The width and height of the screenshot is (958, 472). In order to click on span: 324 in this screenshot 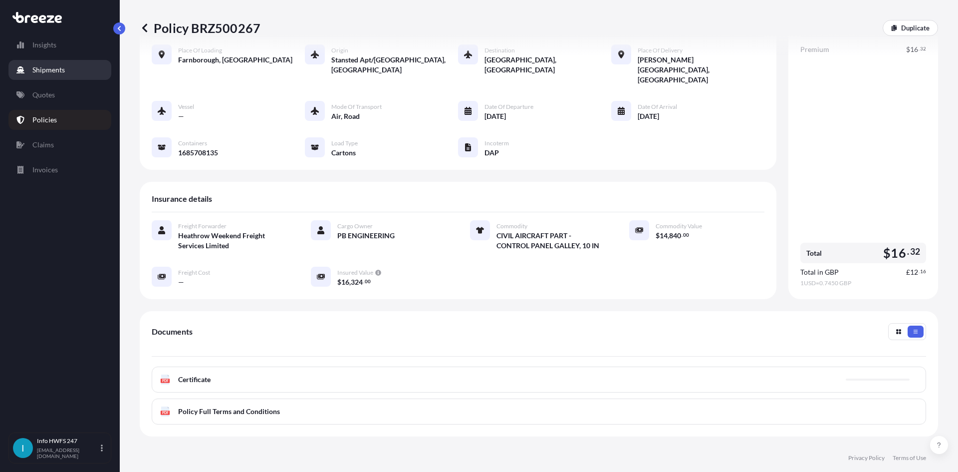, I will do `click(357, 282)`.